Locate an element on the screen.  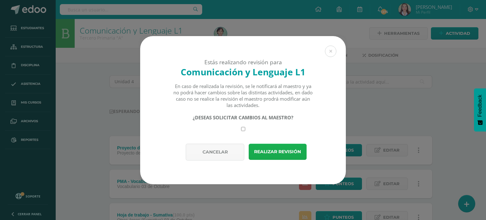
div: En caso de realizada la revisión, se le notificará al maestro y ya no podrá hacer cambios sobre l... is located at coordinates (243, 96).